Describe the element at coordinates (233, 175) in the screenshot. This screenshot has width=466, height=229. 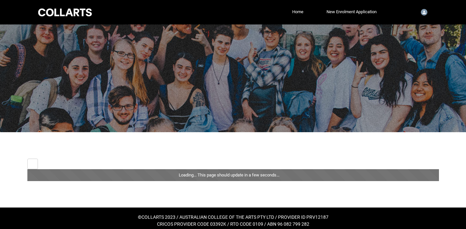
I see `div: Loading... This page should update in a few seconds...` at that location.